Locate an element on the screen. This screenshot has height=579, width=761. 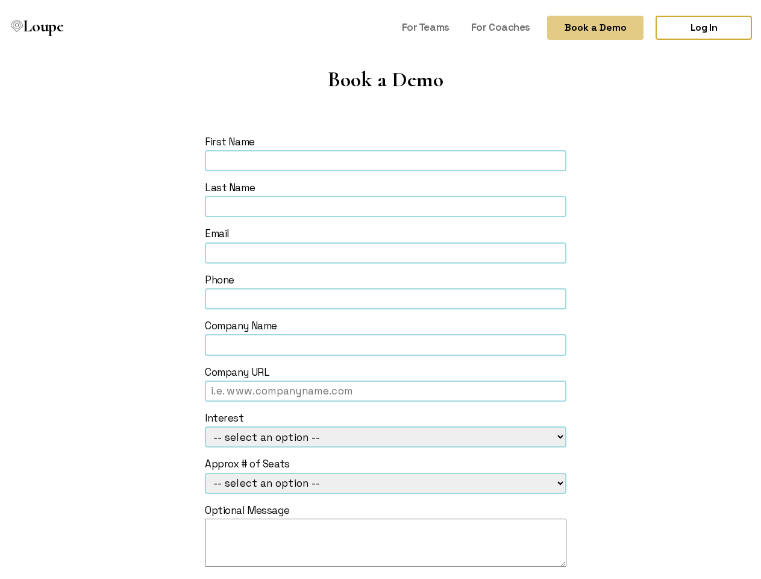
a: Log In is located at coordinates (704, 24).